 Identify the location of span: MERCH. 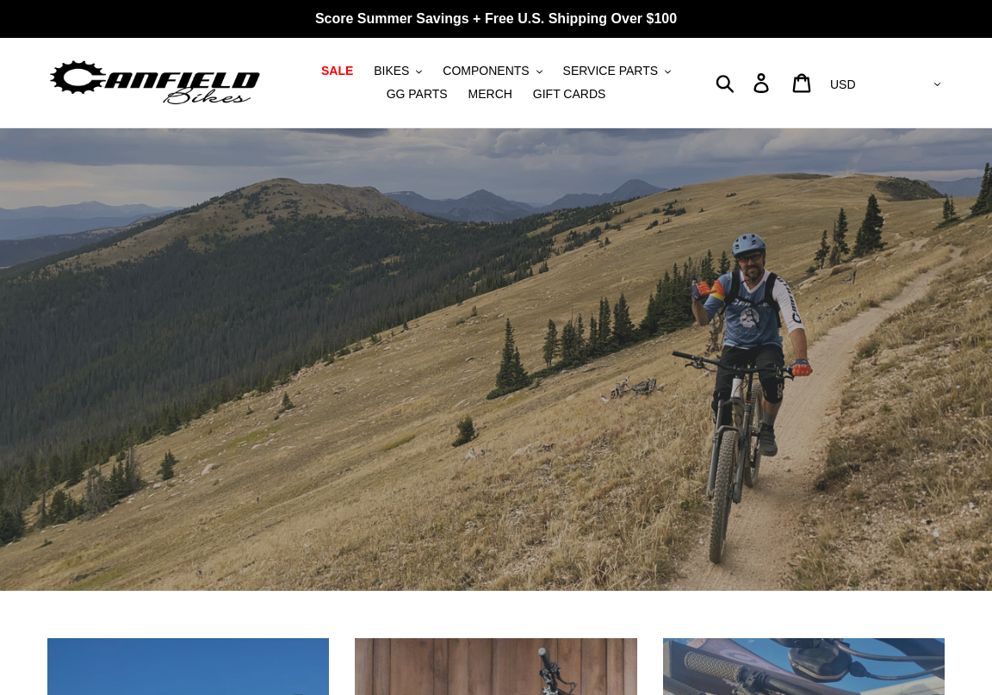
(490, 94).